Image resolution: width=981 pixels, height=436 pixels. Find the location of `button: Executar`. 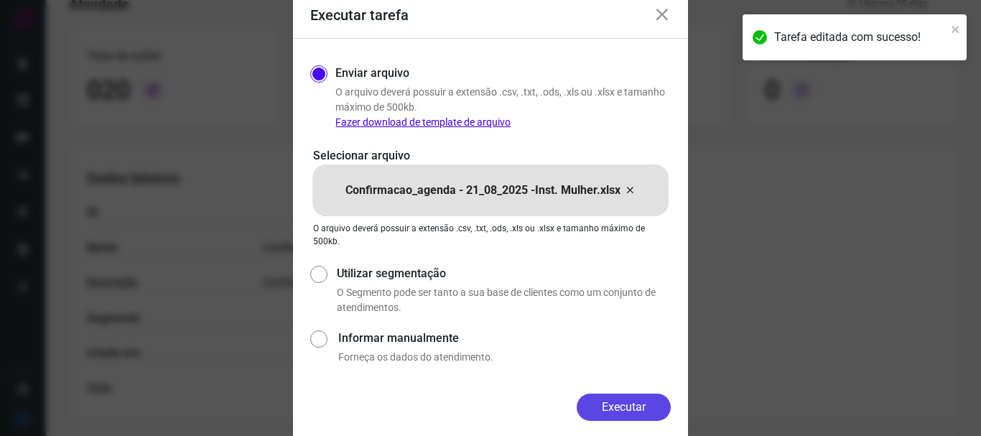

button: Executar is located at coordinates (624, 407).